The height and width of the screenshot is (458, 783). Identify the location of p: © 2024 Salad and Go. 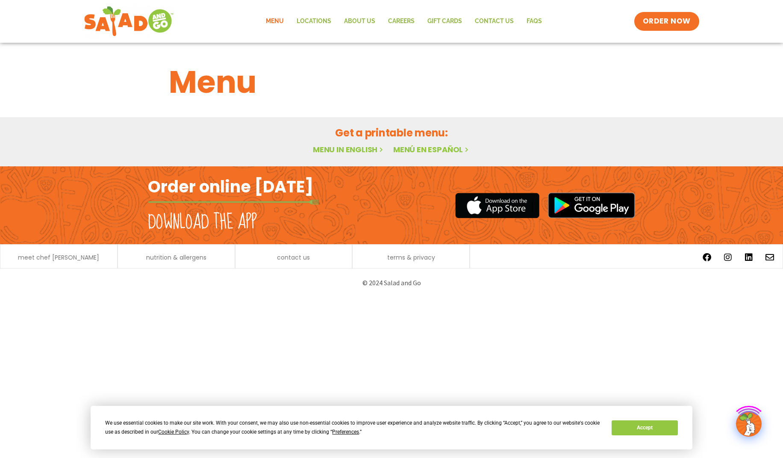
(392, 283).